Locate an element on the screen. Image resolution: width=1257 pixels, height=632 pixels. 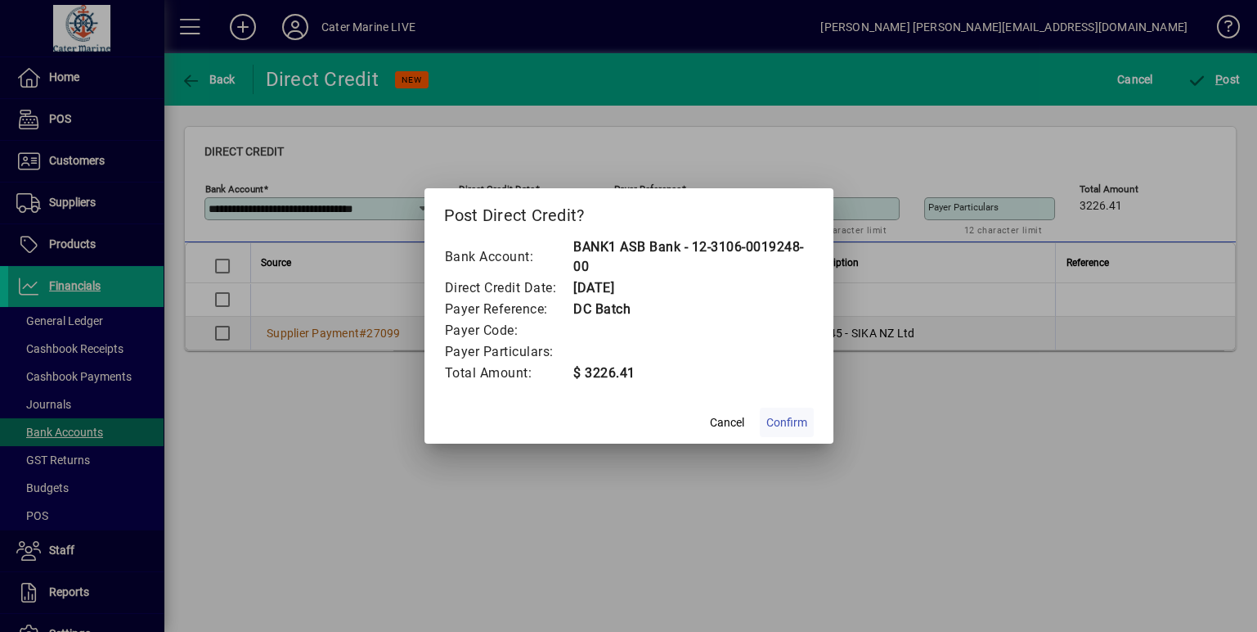
td: Total Amount: is located at coordinates (509, 373).